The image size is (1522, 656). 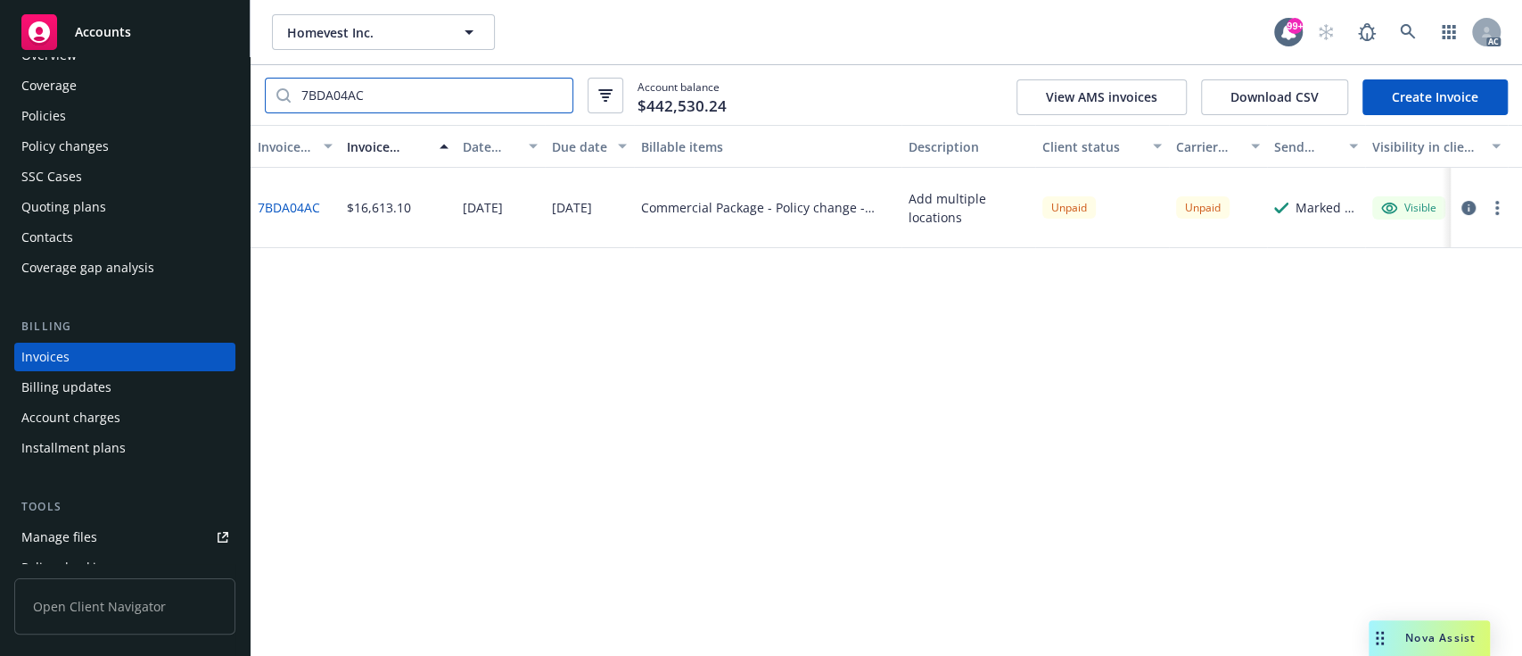 I want to click on button: Due date, so click(x=590, y=146).